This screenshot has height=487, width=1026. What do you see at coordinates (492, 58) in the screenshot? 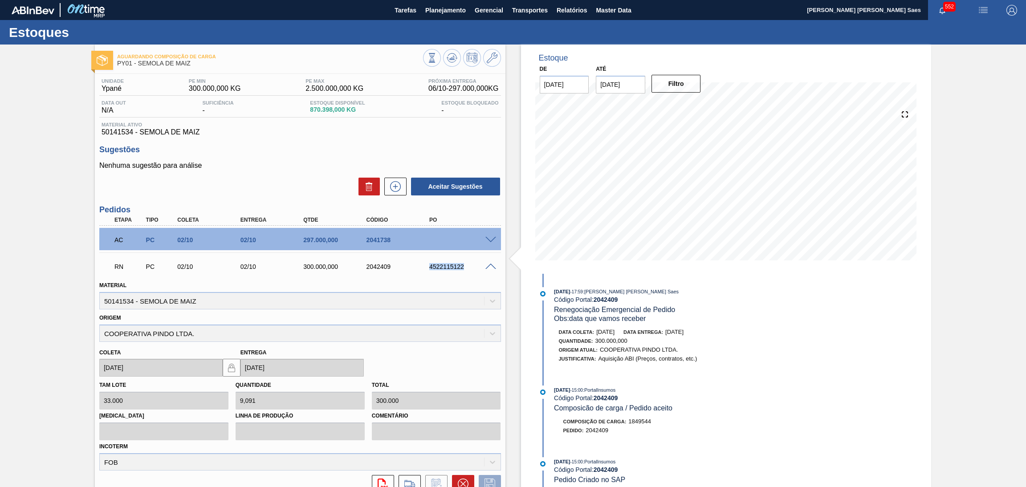
I see `button: Ir ao Master Data / Geral` at bounding box center [492, 58].